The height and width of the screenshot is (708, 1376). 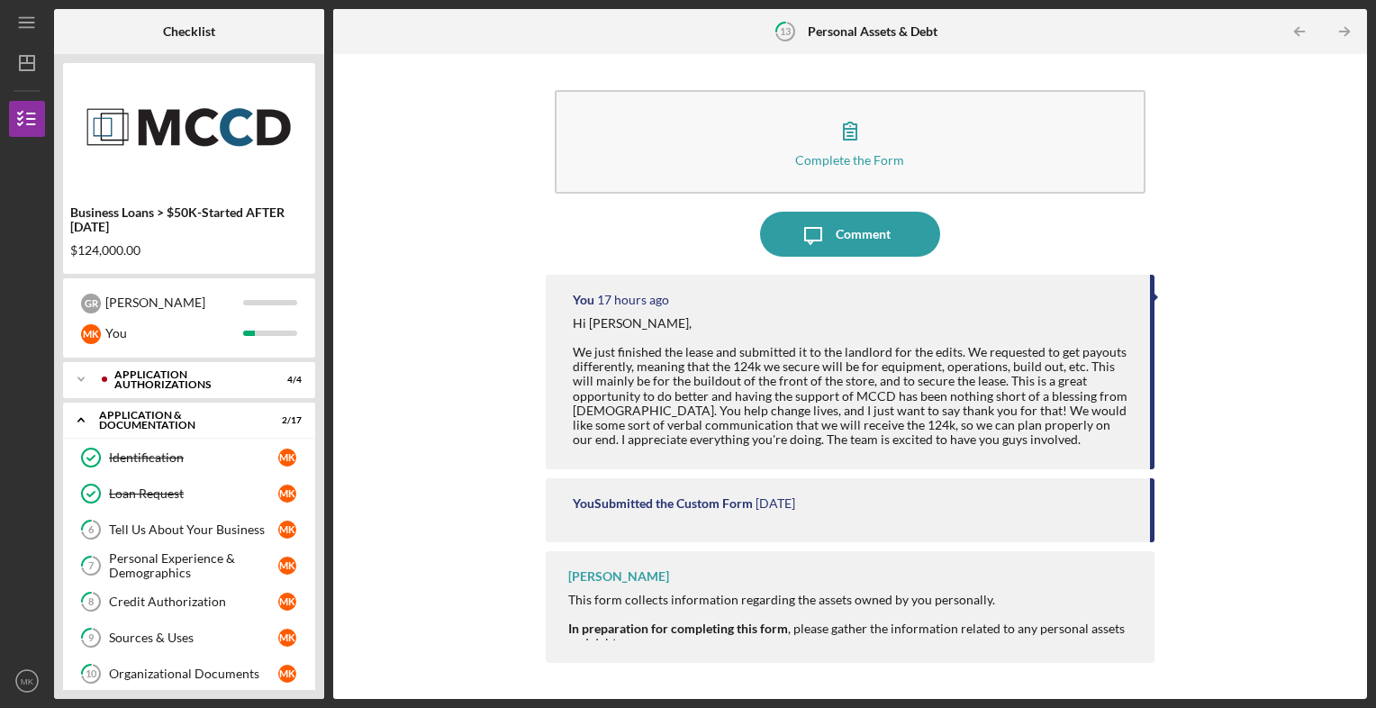 What do you see at coordinates (189, 565) in the screenshot?
I see `a: 7Personal Experience & DemographicsMK` at bounding box center [189, 565].